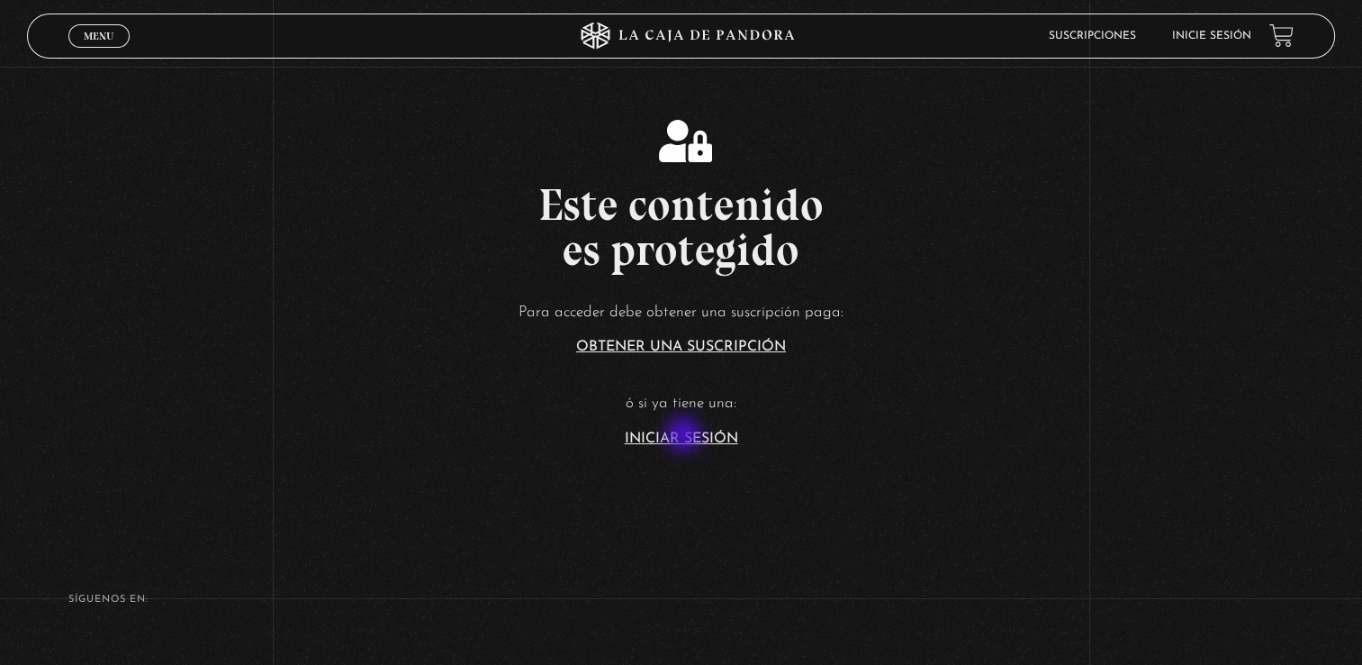 Image resolution: width=1362 pixels, height=665 pixels. I want to click on a: Iniciar Sesión, so click(682, 439).